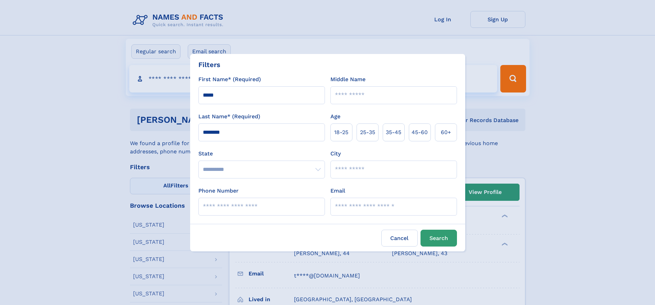  What do you see at coordinates (230, 79) in the screenshot?
I see `label: First Name* (Required)` at bounding box center [230, 79].